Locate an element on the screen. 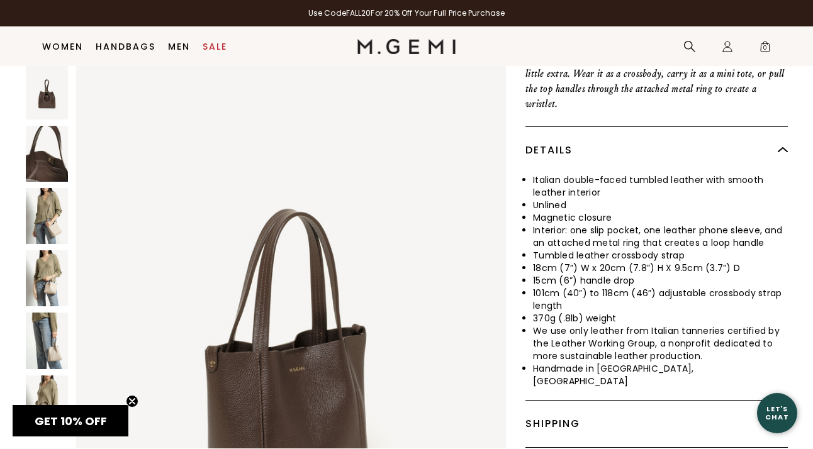 This screenshot has height=449, width=813. li: Interior: one slip pocket, one leather phone sleeve, and an attached metal ring that creates a lo... is located at coordinates (660, 237).